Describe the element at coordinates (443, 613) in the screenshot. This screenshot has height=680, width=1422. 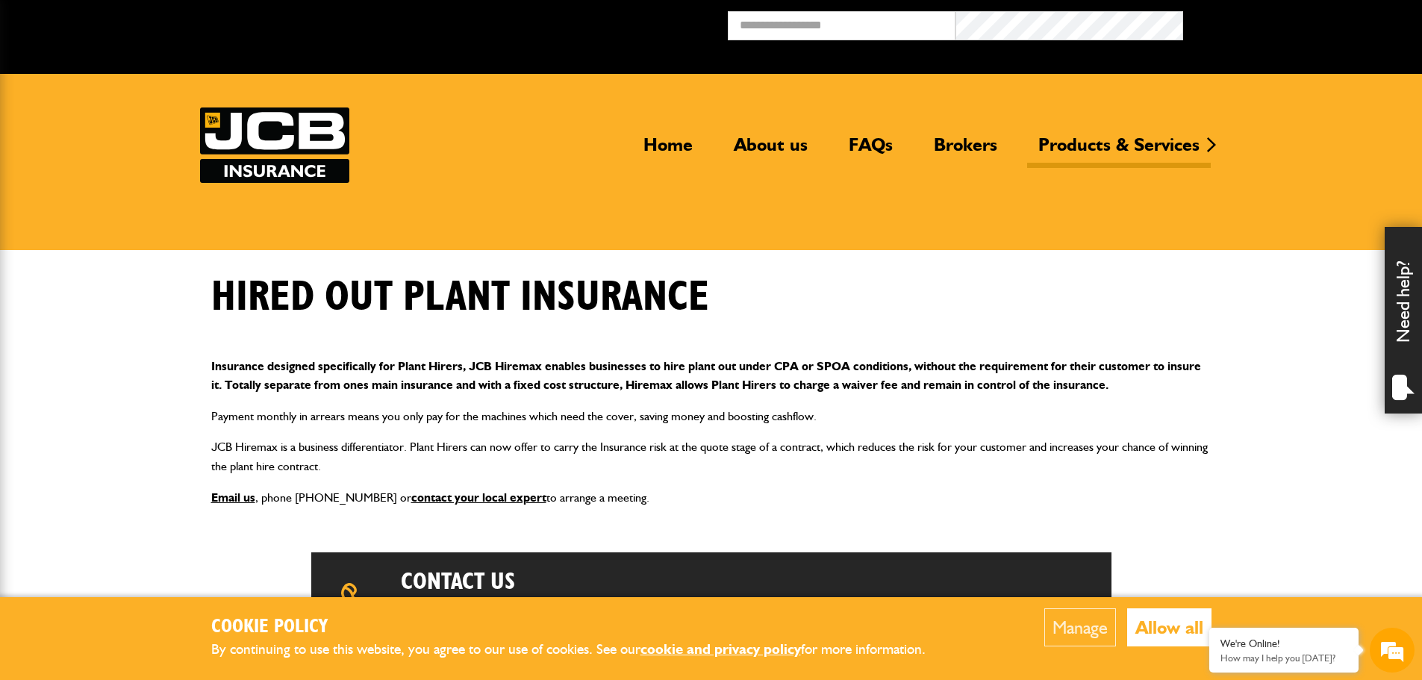
I see `a: 0800 141 2877` at that location.